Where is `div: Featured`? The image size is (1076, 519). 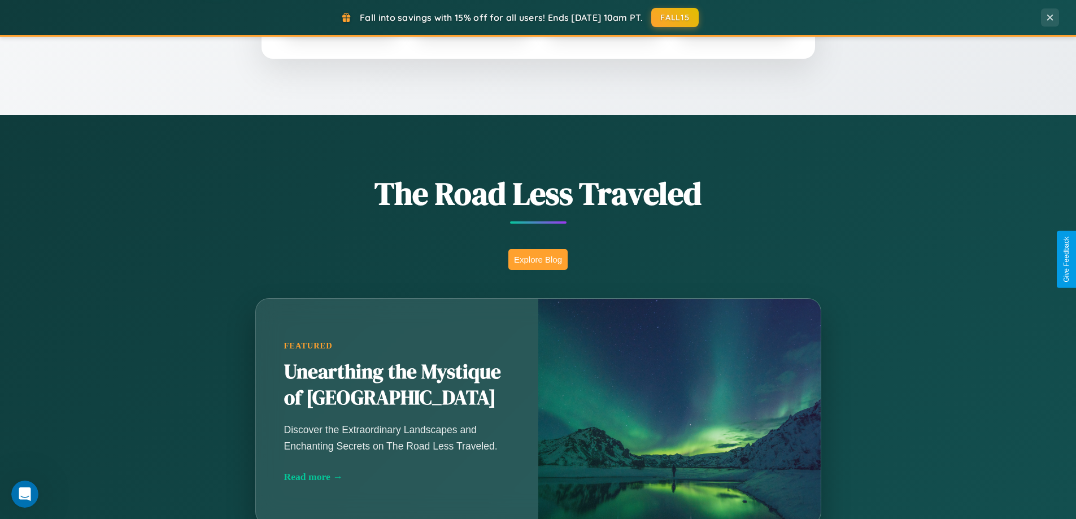 div: Featured is located at coordinates (397, 346).